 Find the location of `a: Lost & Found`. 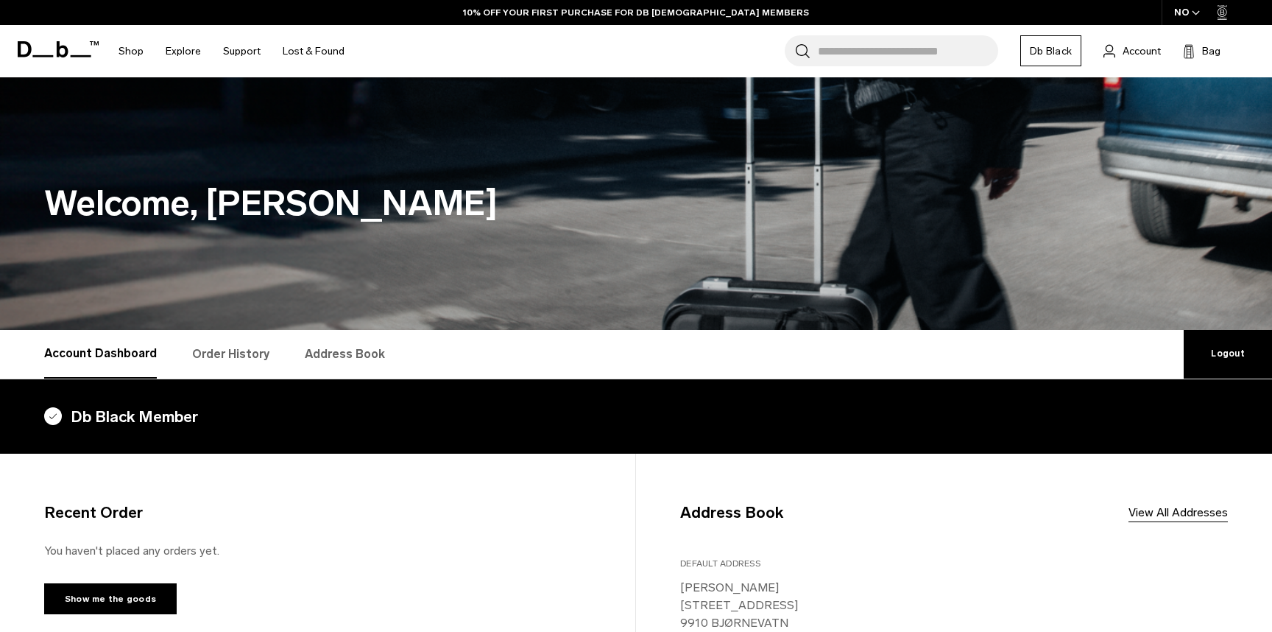

a: Lost & Found is located at coordinates (314, 51).